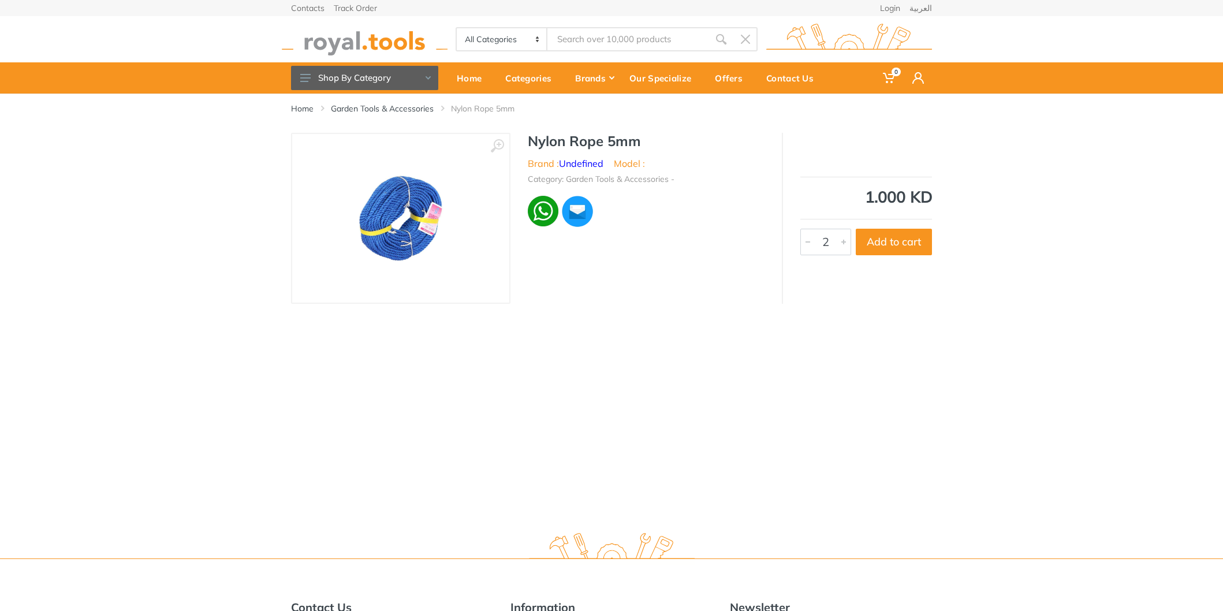  Describe the element at coordinates (628, 39) in the screenshot. I see `input: Site search` at that location.